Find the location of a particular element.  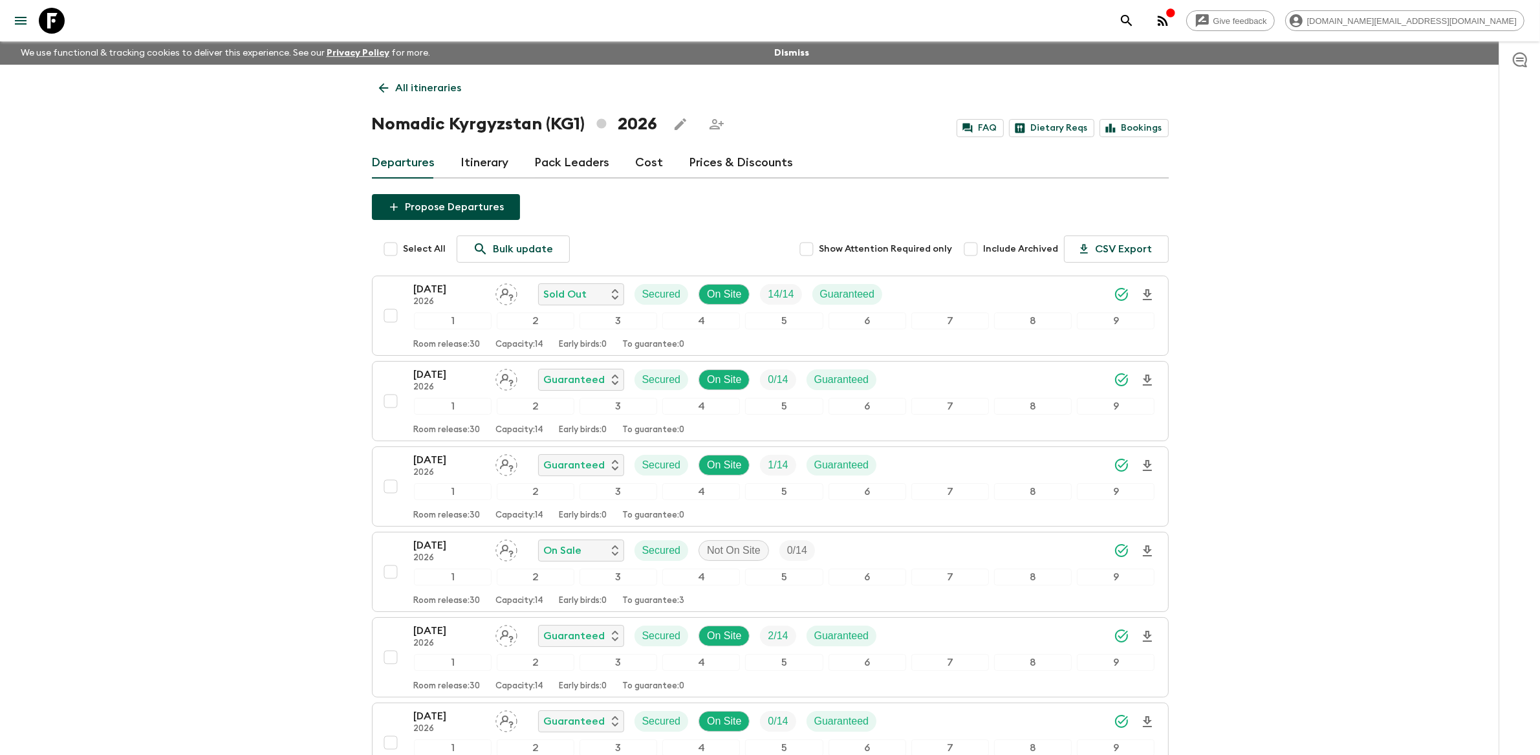

p: Bulk update is located at coordinates (523, 249).